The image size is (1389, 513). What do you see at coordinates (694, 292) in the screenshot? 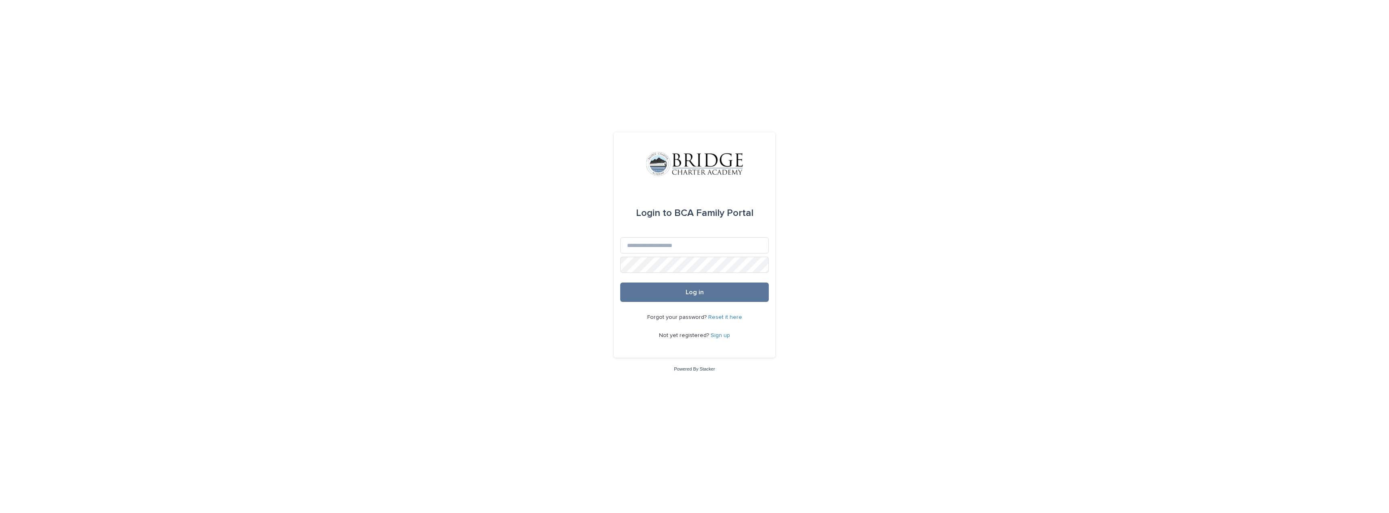
I see `span: Log in` at bounding box center [694, 292].